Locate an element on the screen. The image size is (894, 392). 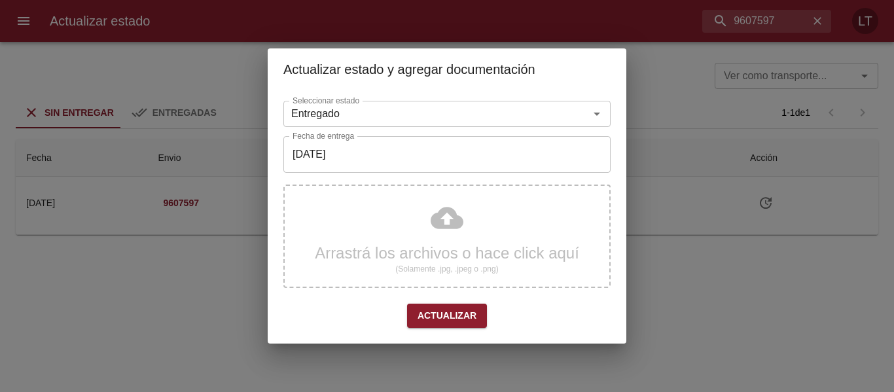
div: Arrastrá los archivos o hace click aquí(Solamente .jpg, .jpeg o .png) is located at coordinates (447, 236).